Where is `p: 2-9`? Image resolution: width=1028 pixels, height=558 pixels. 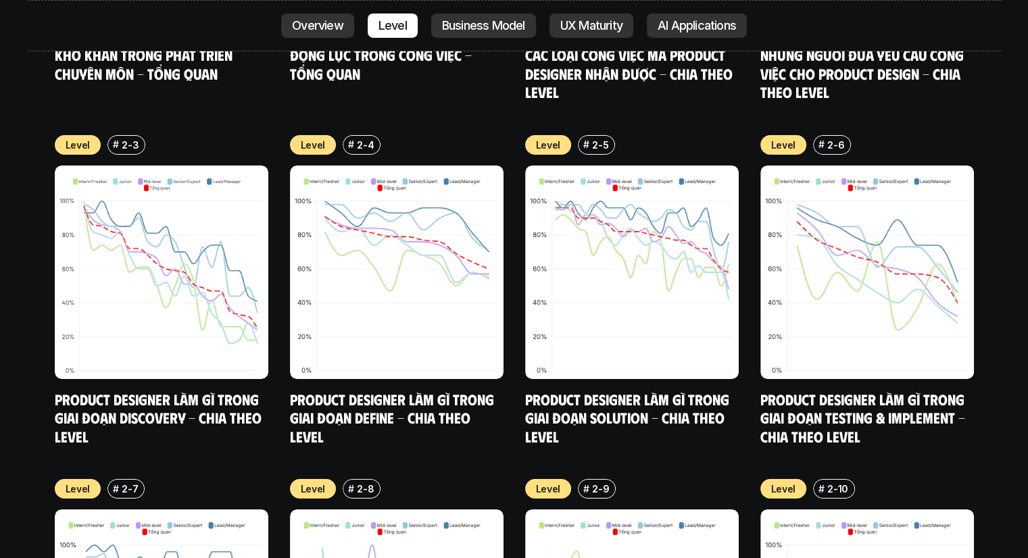 p: 2-9 is located at coordinates (600, 488).